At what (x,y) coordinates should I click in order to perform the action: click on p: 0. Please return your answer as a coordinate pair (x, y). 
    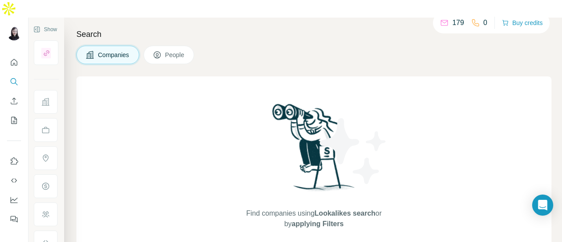
    Looking at the image, I should click on (485, 23).